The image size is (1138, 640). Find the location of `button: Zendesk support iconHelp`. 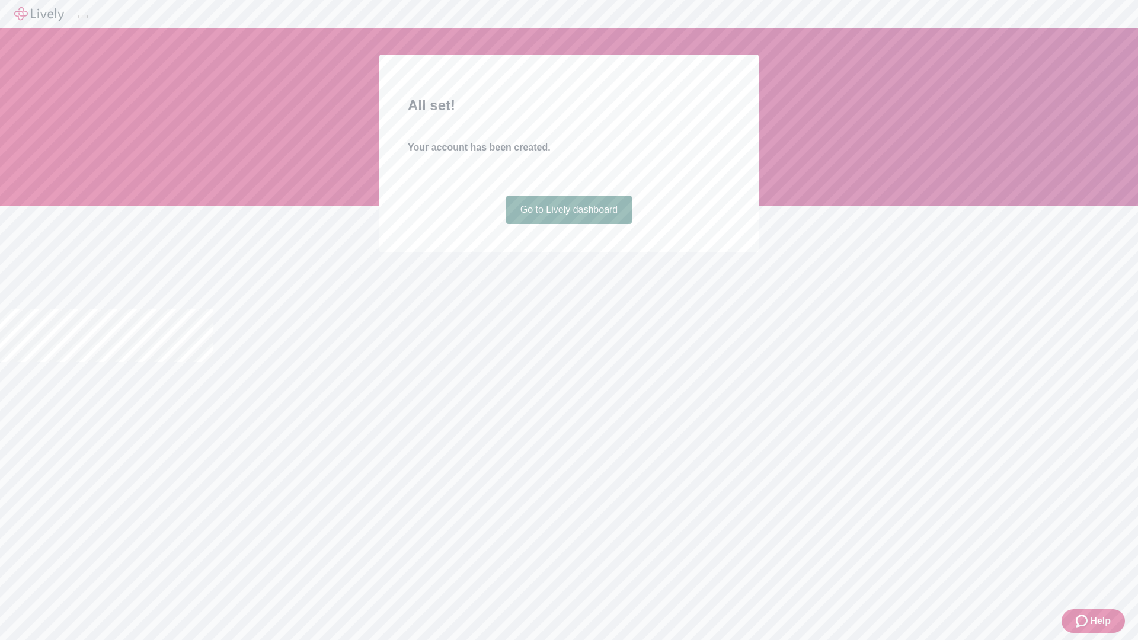

button: Zendesk support iconHelp is located at coordinates (1093, 621).